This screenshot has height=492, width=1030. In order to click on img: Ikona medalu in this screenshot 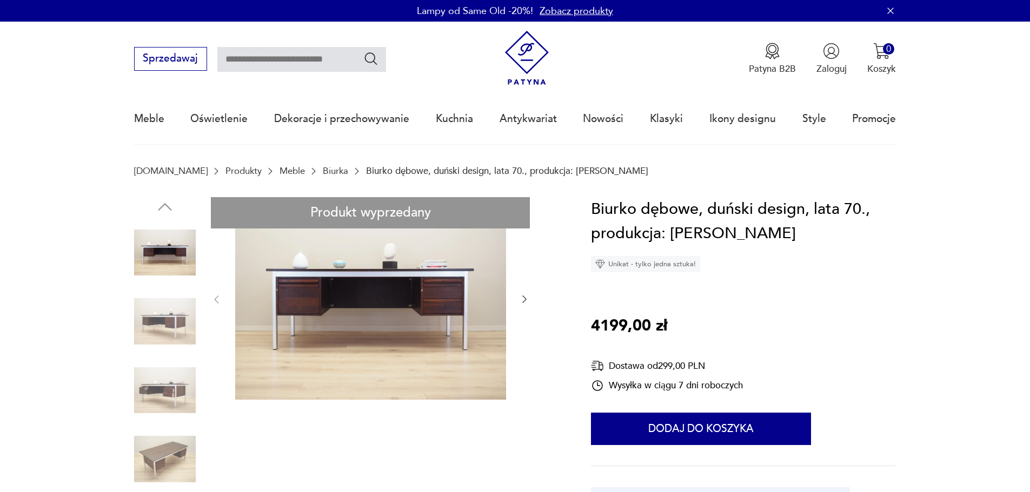, I will do `click(772, 51)`.